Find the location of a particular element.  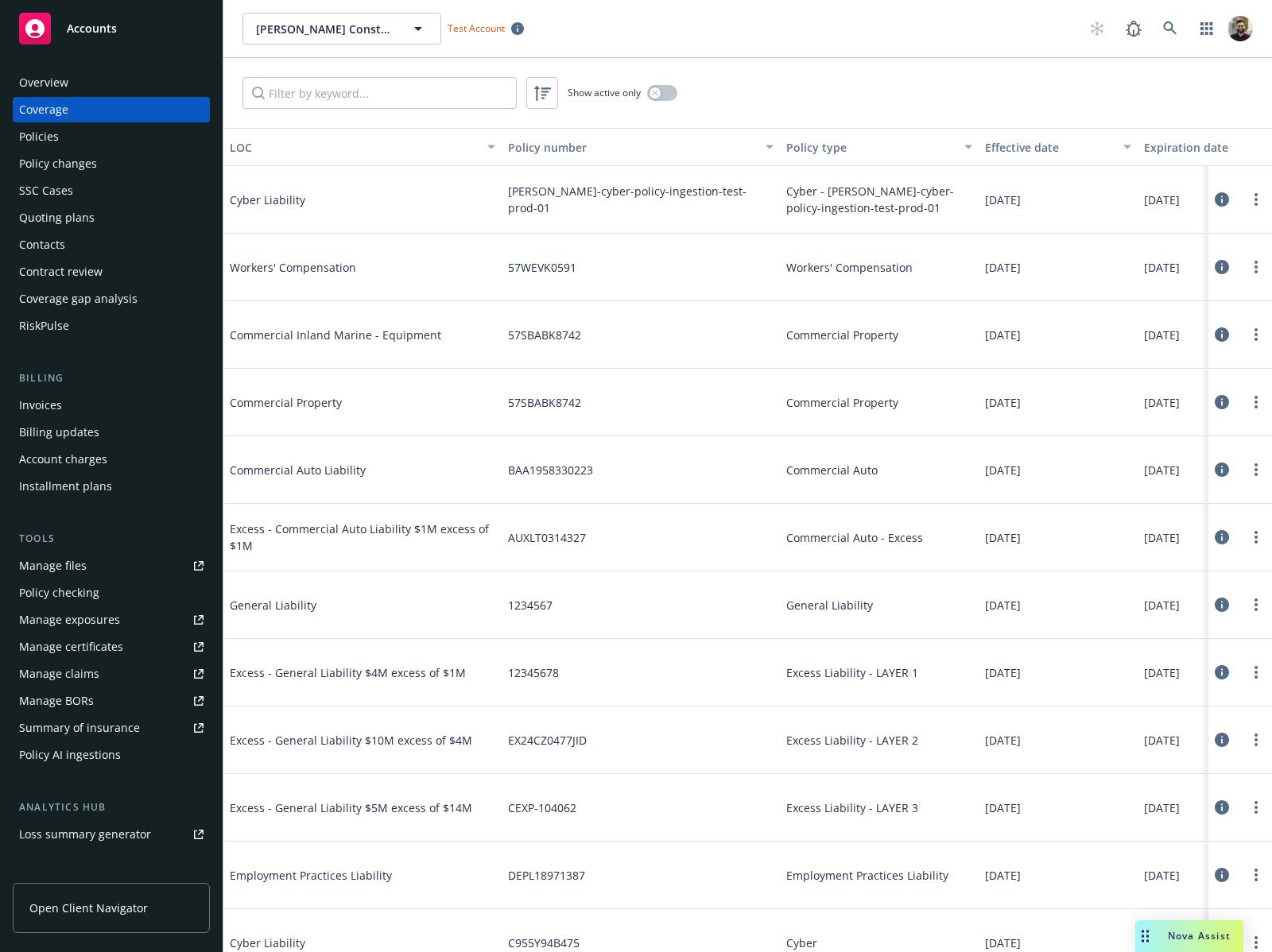

a: Policy AI ingestions is located at coordinates (112, 755).